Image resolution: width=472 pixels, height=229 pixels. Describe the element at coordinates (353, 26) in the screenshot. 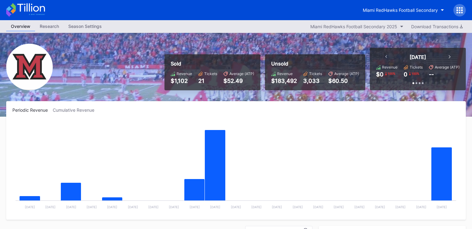

I see `div: Miami RedHawks Football Secondary 2025` at that location.